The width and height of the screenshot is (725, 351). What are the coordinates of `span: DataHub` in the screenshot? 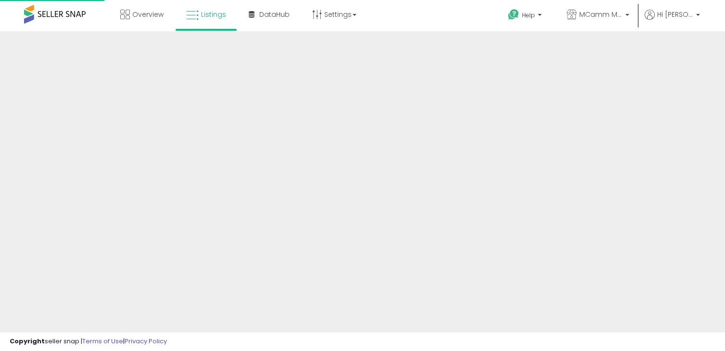 It's located at (274, 14).